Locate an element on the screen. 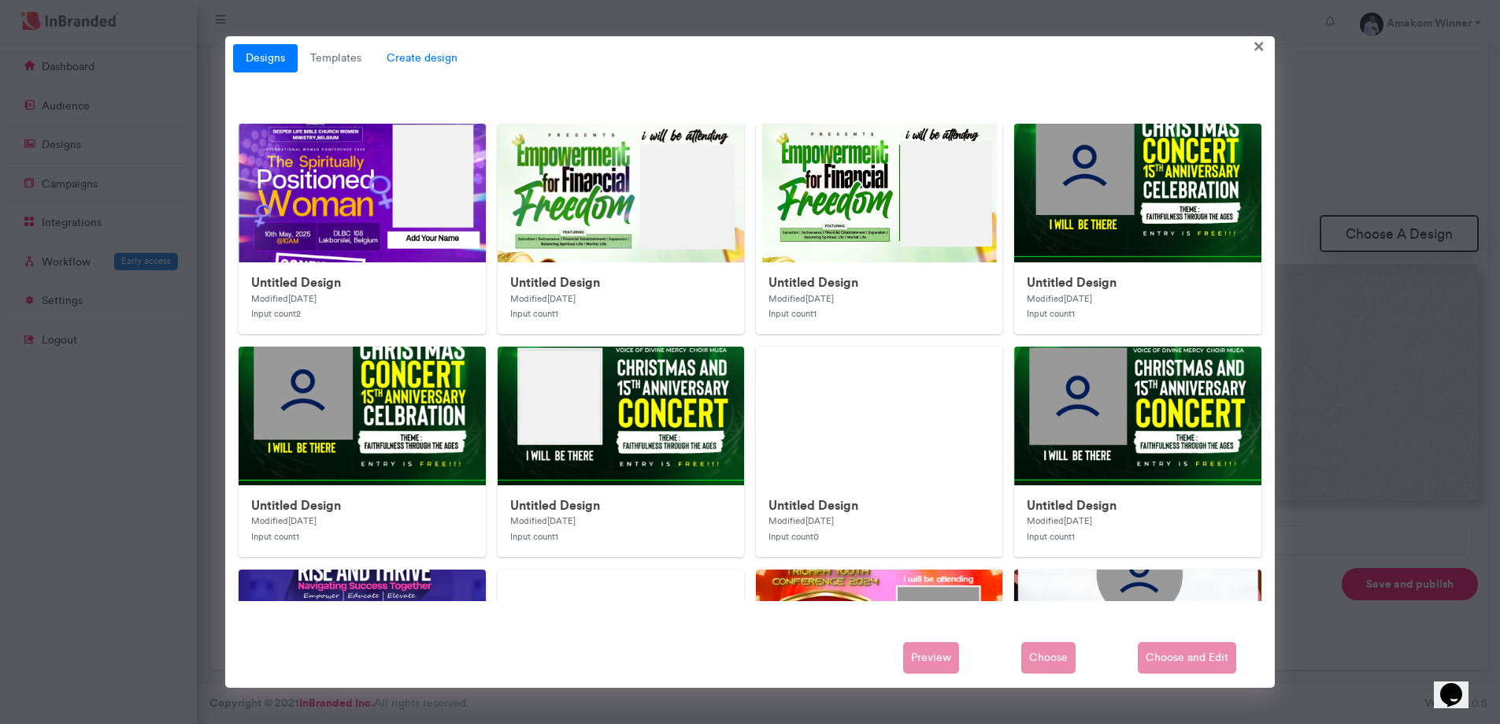 This screenshot has width=1500, height=724. a: Templates is located at coordinates (335, 58).